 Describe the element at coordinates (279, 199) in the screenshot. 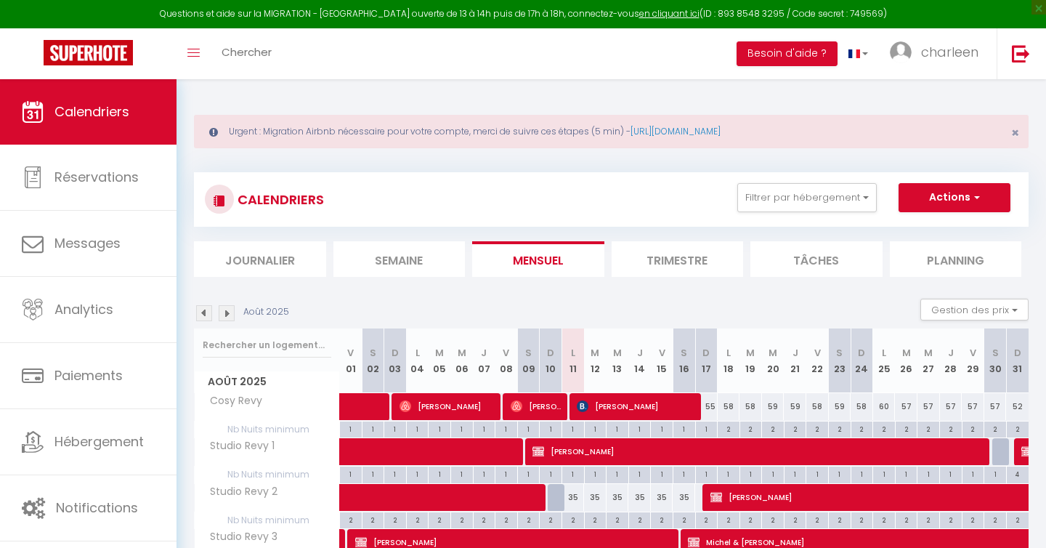

I see `h3: CALENDRIERS` at that location.